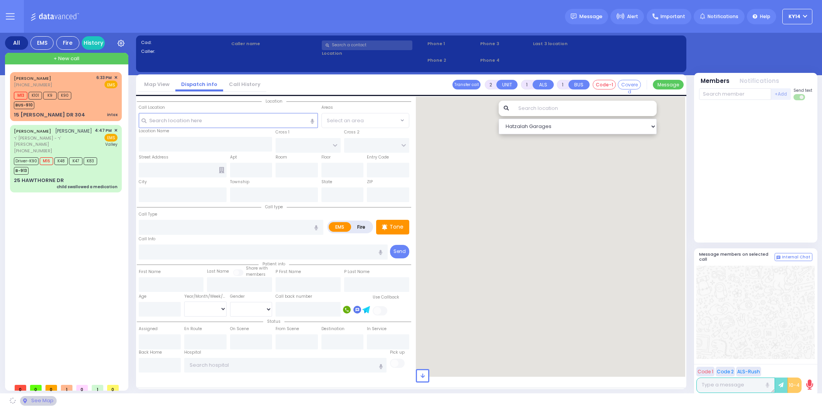 The height and width of the screenshot is (408, 822). What do you see at coordinates (591, 17) in the screenshot?
I see `span: Message` at bounding box center [591, 17].